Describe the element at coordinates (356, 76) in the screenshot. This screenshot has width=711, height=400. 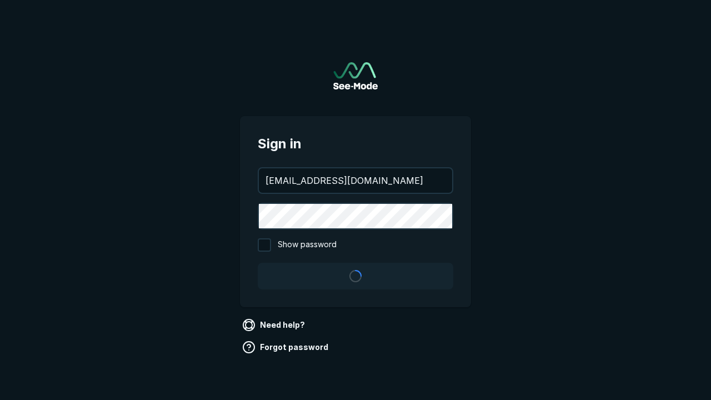
I see `img: See-Mode Logo` at that location.